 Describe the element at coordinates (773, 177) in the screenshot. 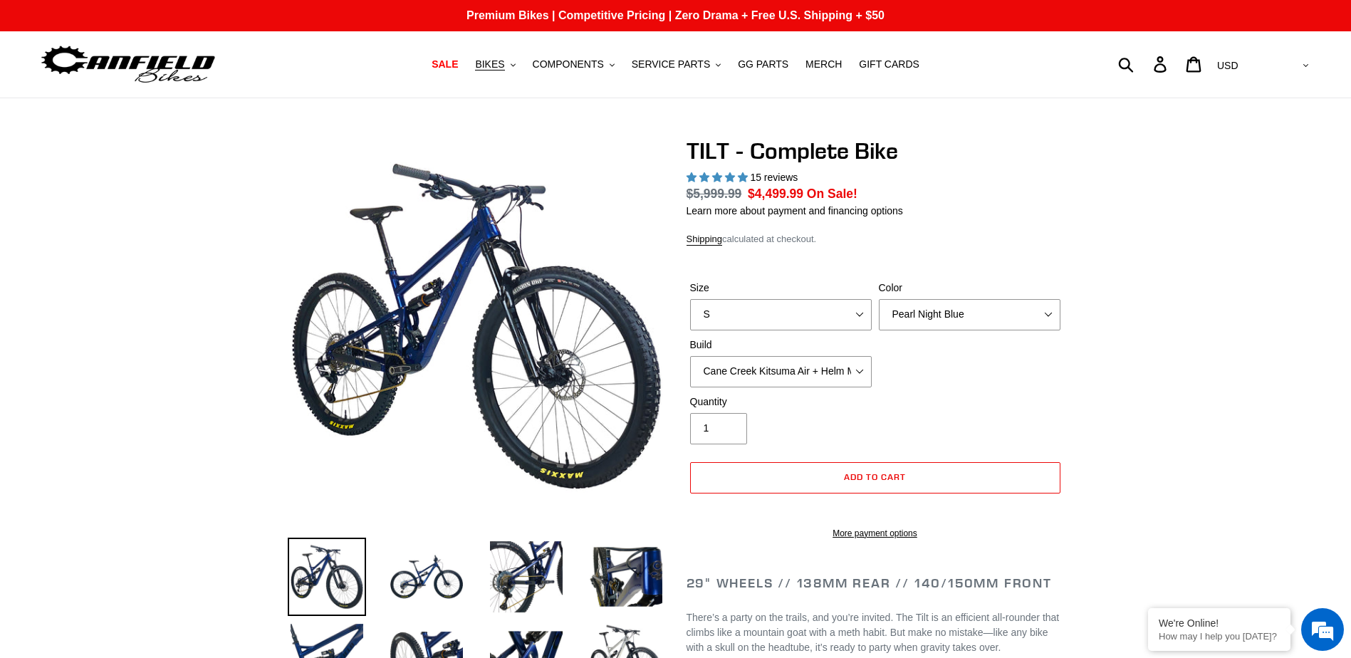

I see `span: 15 reviews` at that location.